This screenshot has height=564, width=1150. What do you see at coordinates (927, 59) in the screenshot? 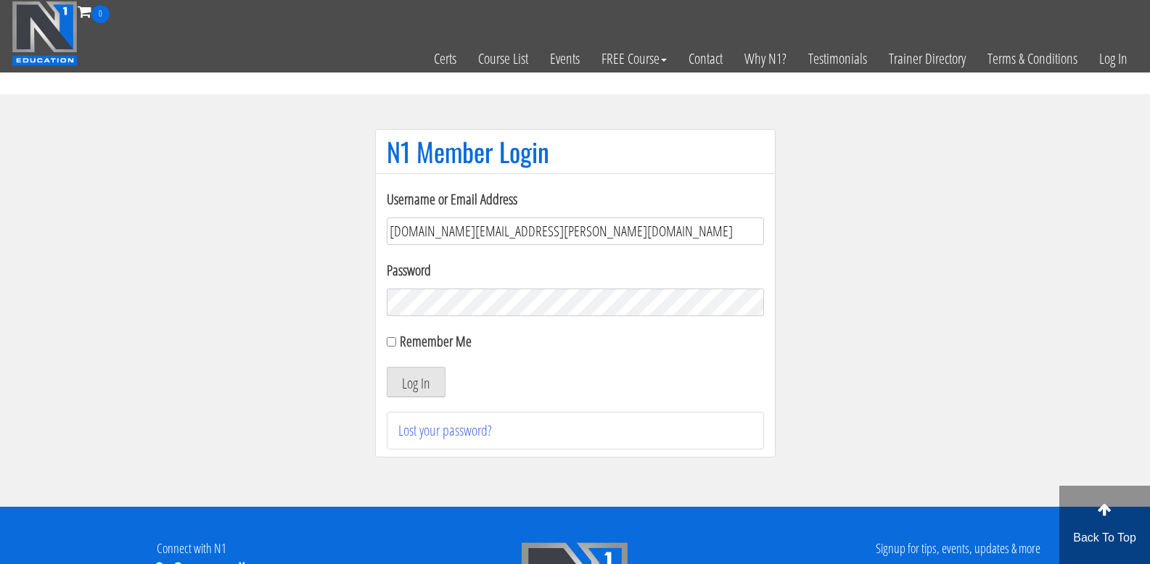
I see `a: Trainer Directory` at bounding box center [927, 59].